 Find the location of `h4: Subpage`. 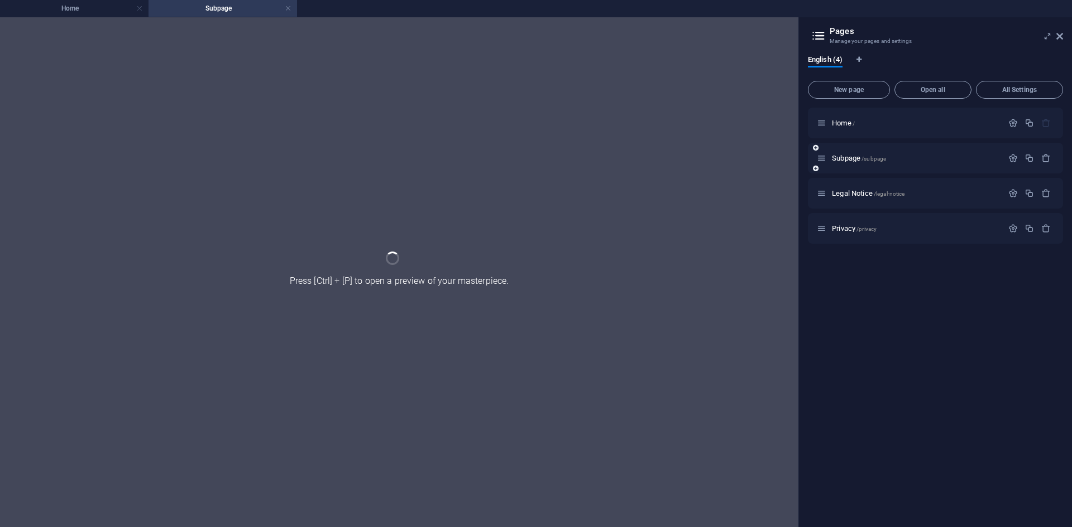

h4: Subpage is located at coordinates (223, 8).